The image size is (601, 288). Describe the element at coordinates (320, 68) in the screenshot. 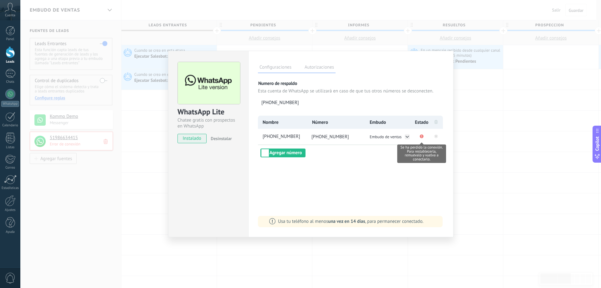

I see `label: Autorizaciones` at that location.